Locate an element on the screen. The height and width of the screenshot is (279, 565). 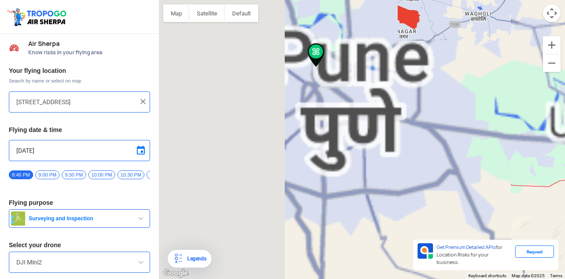
img: Google is located at coordinates (176, 273).